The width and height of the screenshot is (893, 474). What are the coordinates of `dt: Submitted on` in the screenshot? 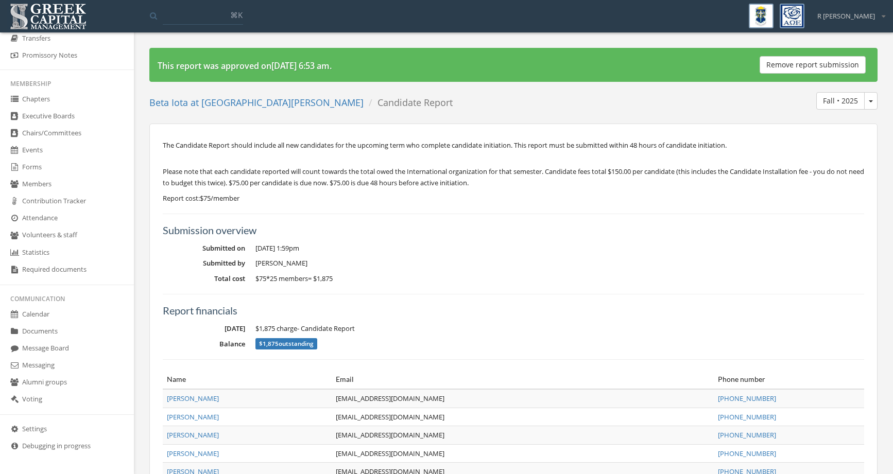 It's located at (204, 248).